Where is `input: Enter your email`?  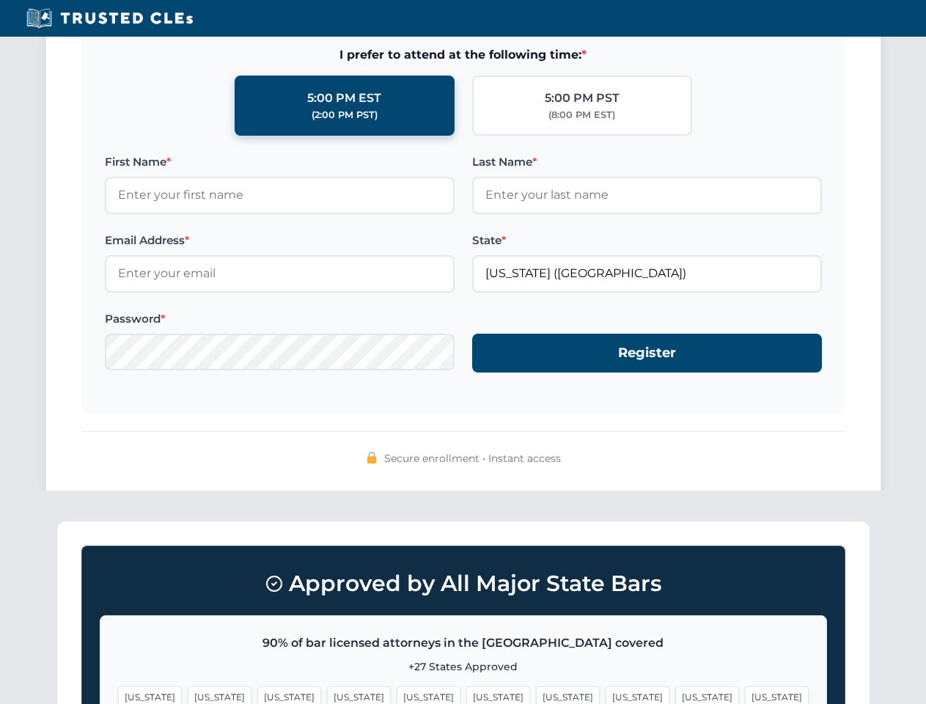 input: Enter your email is located at coordinates (279, 274).